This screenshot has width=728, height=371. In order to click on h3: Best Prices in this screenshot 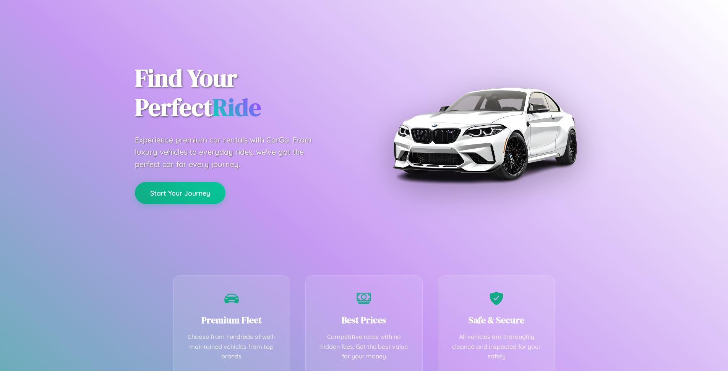, I will do `click(364, 320)`.